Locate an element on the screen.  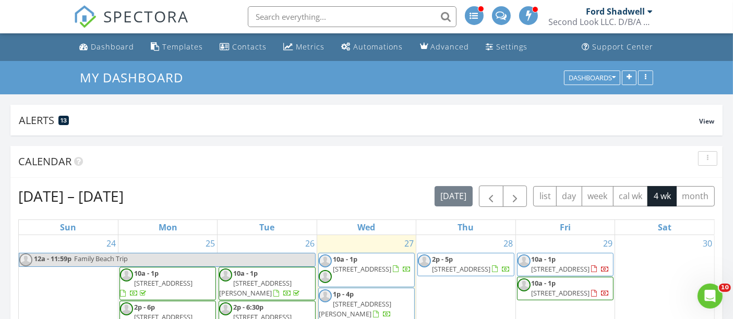
div: Alerts is located at coordinates (359, 120).